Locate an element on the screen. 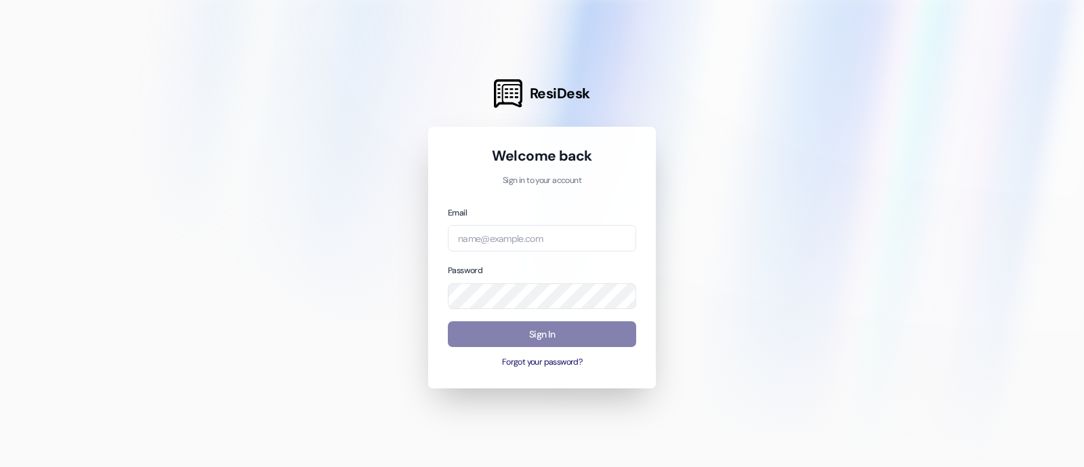 This screenshot has height=467, width=1084. img: ResiDesk Logo is located at coordinates (508, 93).